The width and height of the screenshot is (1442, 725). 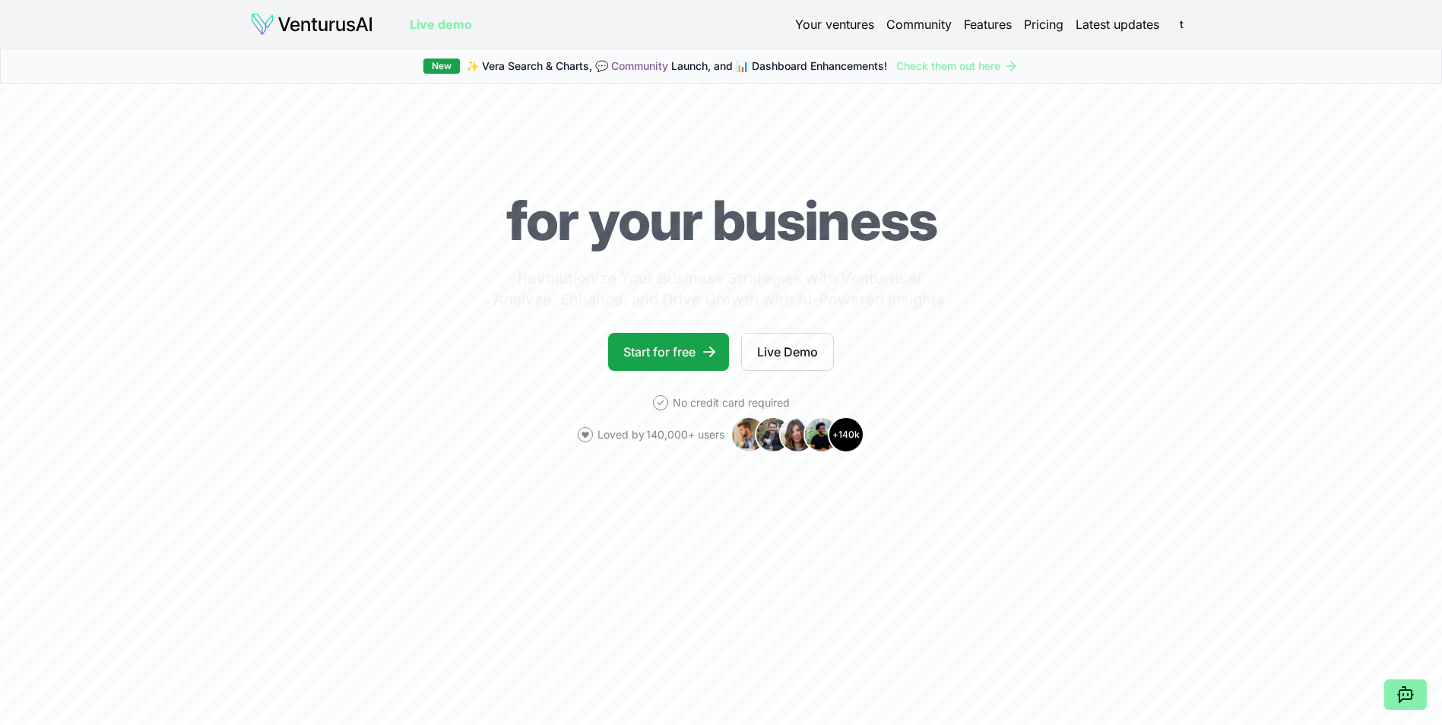 I want to click on img: Avatar 4, so click(x=821, y=435).